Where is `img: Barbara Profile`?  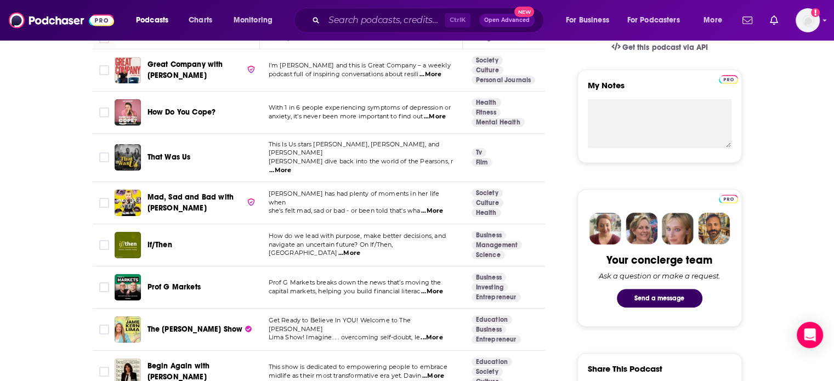
img: Barbara Profile is located at coordinates (641, 229).